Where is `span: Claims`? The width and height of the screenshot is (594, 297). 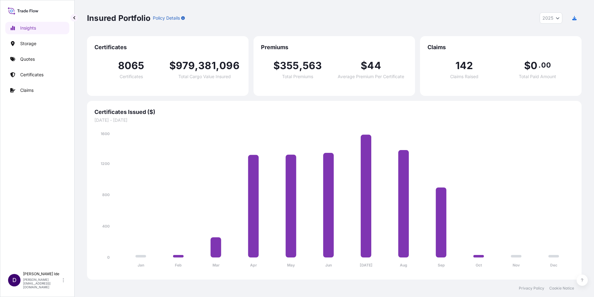
span: Claims is located at coordinates (501, 47).